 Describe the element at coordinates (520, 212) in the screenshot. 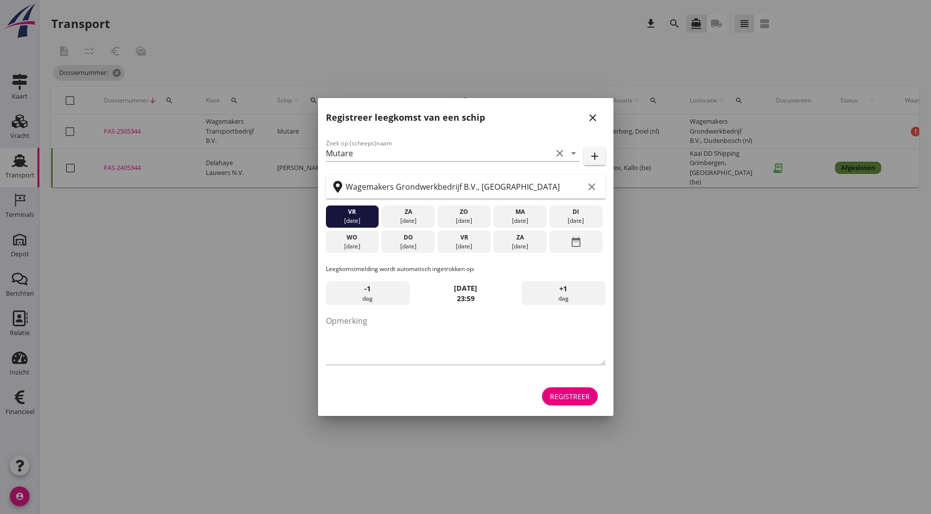

I see `div: ma` at that location.